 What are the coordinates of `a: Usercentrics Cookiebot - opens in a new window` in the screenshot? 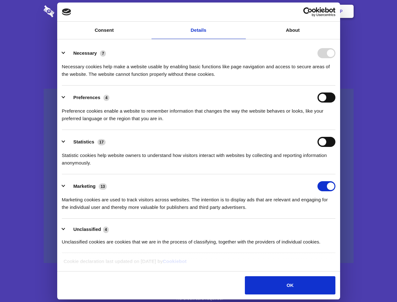 It's located at (308, 12).